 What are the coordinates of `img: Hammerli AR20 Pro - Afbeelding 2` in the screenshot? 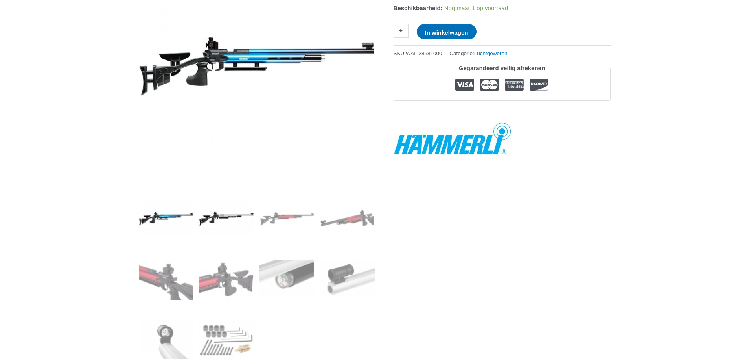 It's located at (226, 218).